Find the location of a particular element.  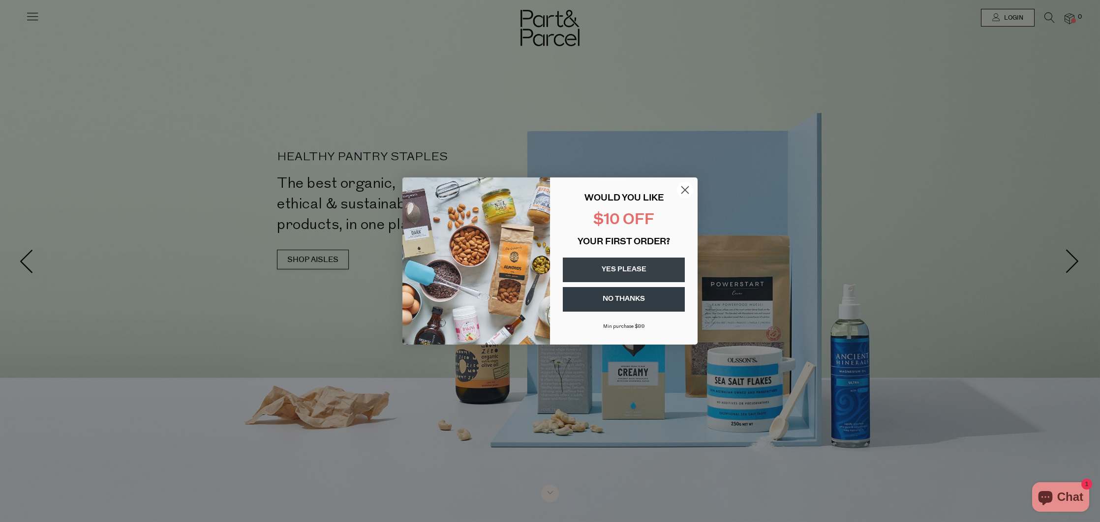

span: $10 OFF is located at coordinates (624, 220).